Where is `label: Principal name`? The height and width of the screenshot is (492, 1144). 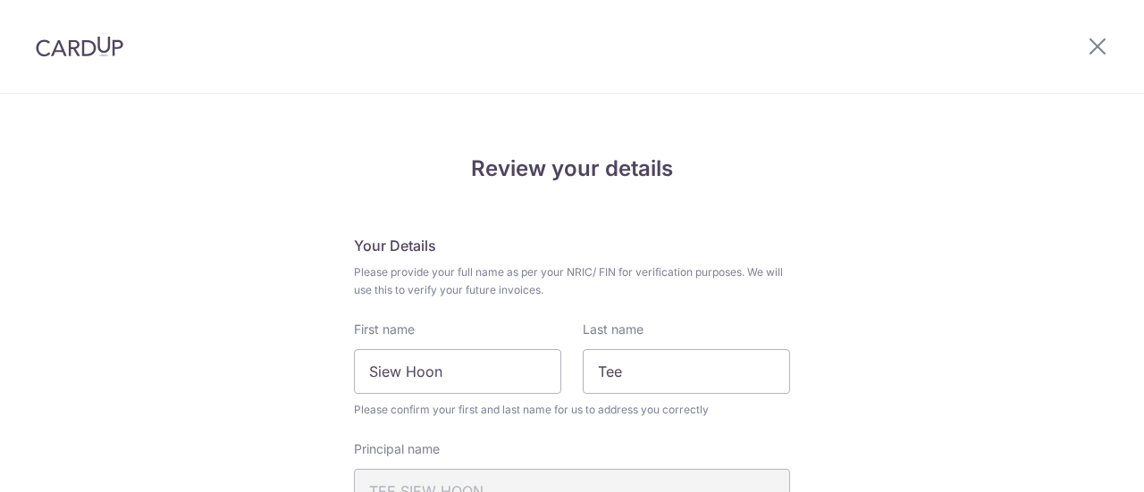
label: Principal name is located at coordinates (397, 450).